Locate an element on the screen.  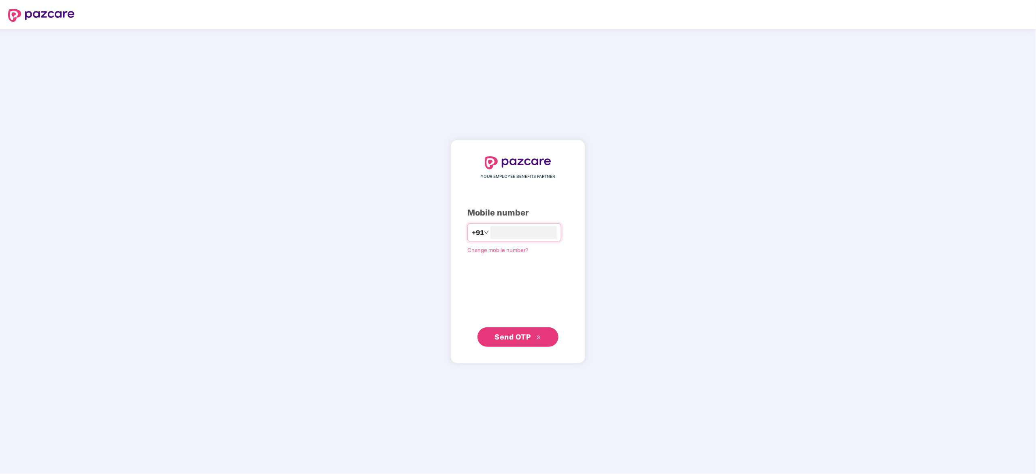
span: Send OTP is located at coordinates (513, 337).